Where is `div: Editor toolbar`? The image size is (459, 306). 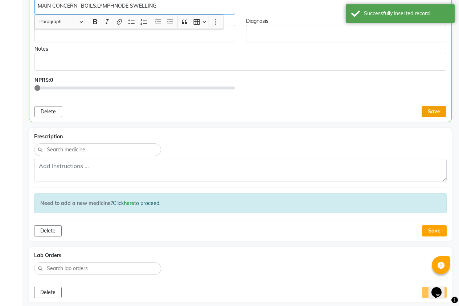
div: Editor toolbar is located at coordinates (129, 22).